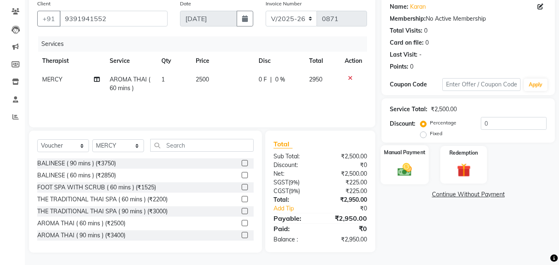  Describe the element at coordinates (279, 61) in the screenshot. I see `th: Disc` at that location.